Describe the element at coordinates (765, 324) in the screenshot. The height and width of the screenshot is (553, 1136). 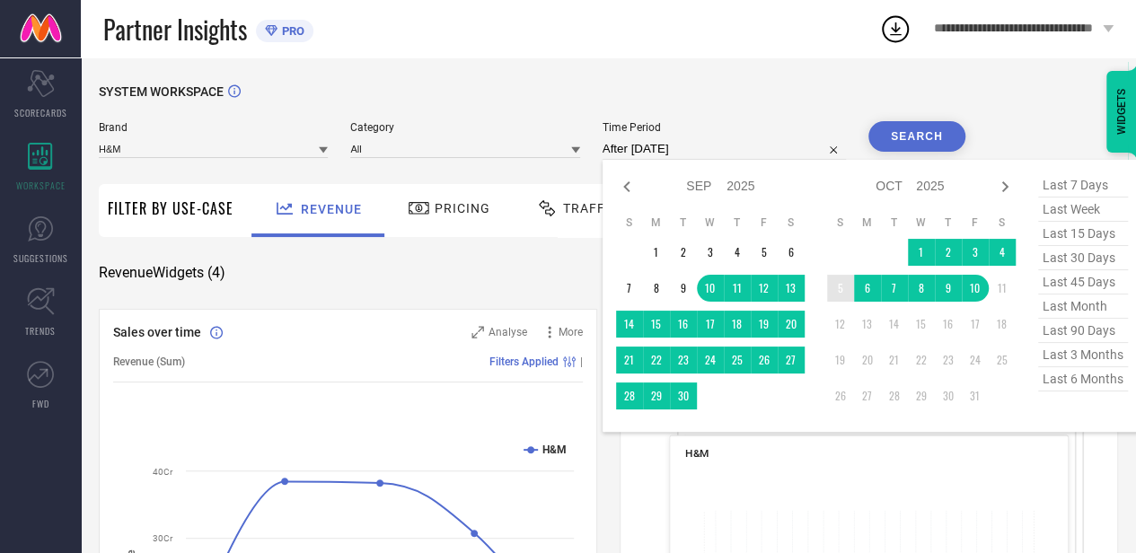
I see `td: Fri Sep 19 2025` at that location.